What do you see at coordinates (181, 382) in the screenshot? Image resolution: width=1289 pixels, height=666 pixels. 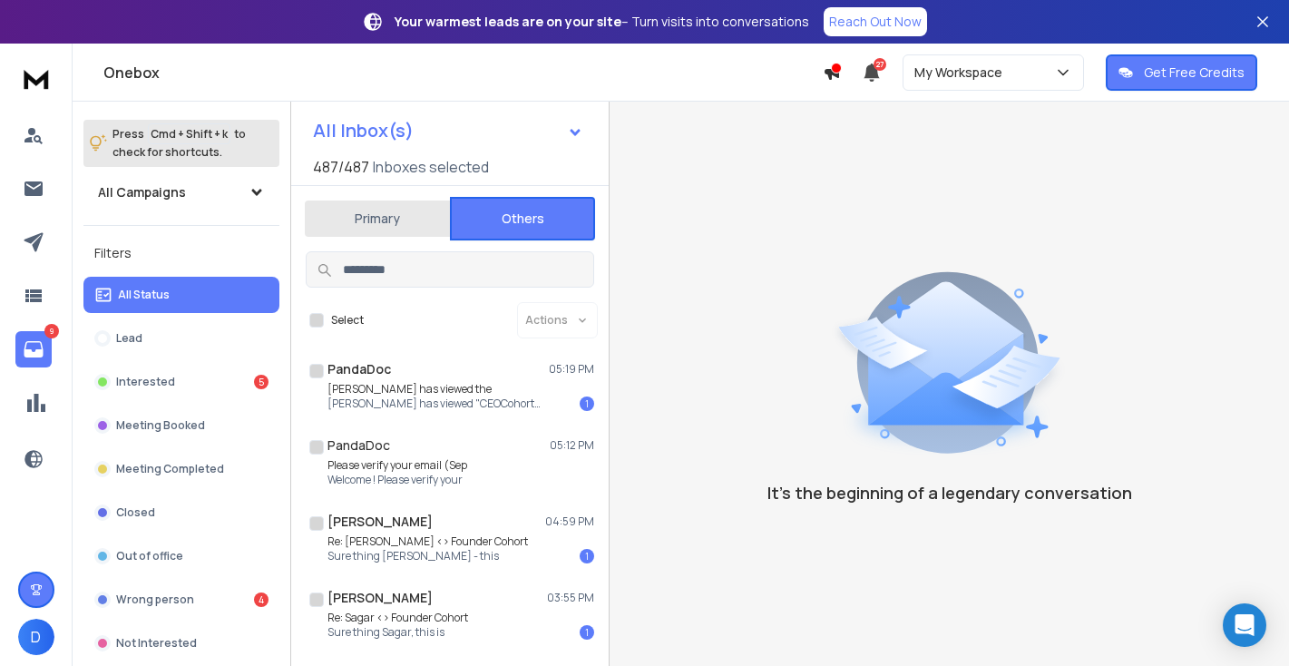 I see `button: Interested5` at bounding box center [181, 382].